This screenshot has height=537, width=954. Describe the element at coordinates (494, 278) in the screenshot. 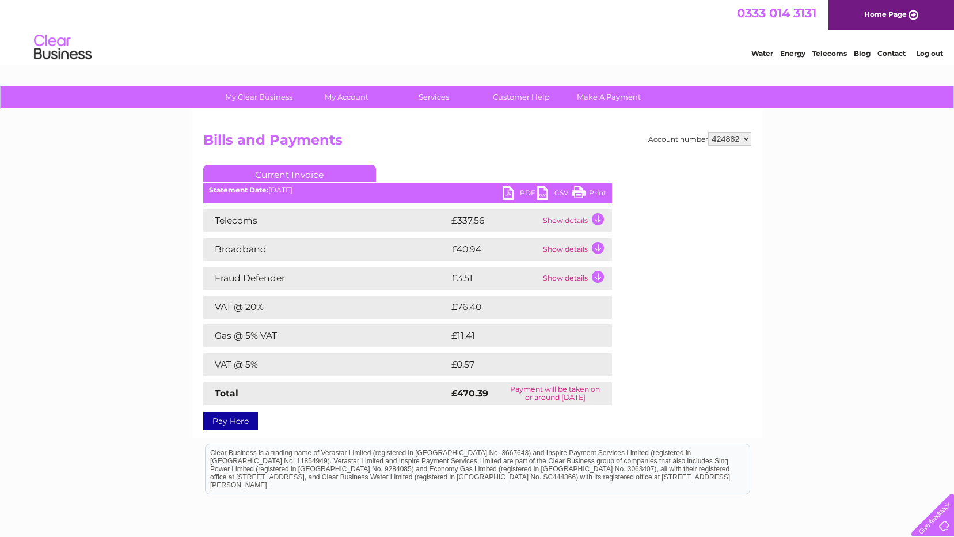

I see `td: £3.51` at that location.